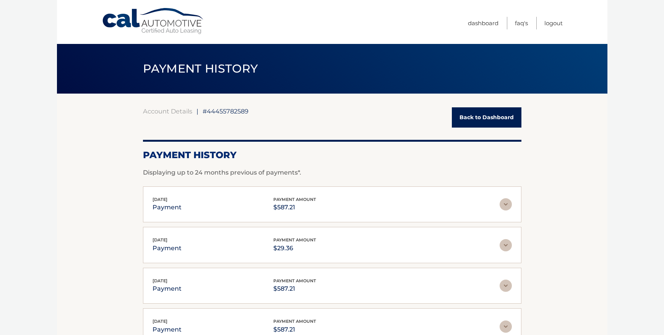 The height and width of the screenshot is (335, 664). I want to click on p: Displaying up to 24 months previous of payments*., so click(332, 173).